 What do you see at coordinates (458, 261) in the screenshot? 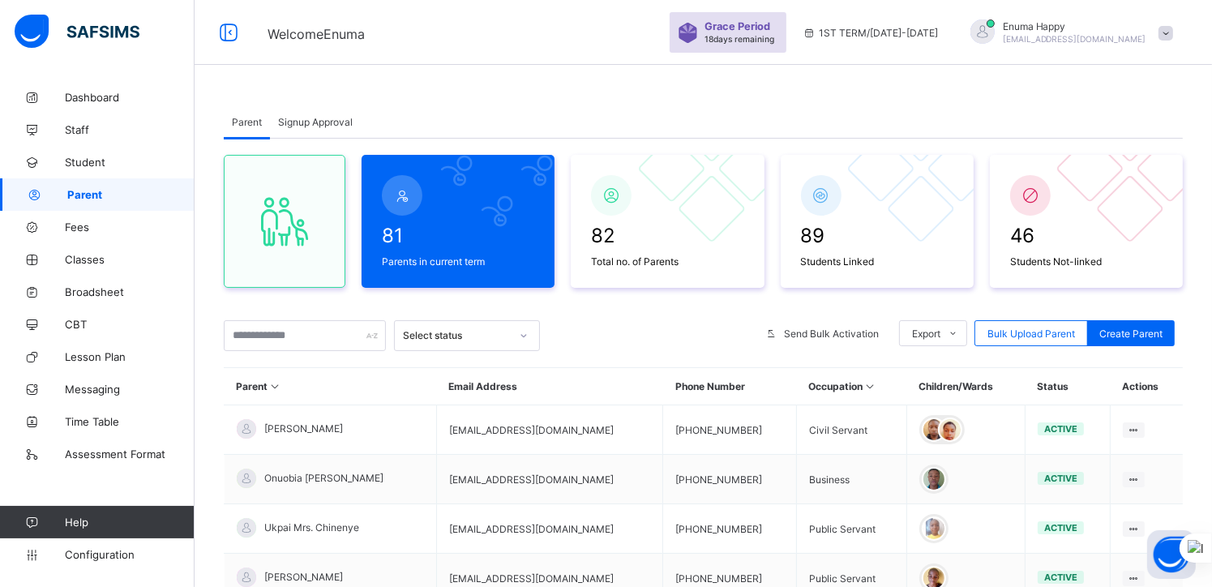
I see `span: Parents in current term` at bounding box center [458, 261].